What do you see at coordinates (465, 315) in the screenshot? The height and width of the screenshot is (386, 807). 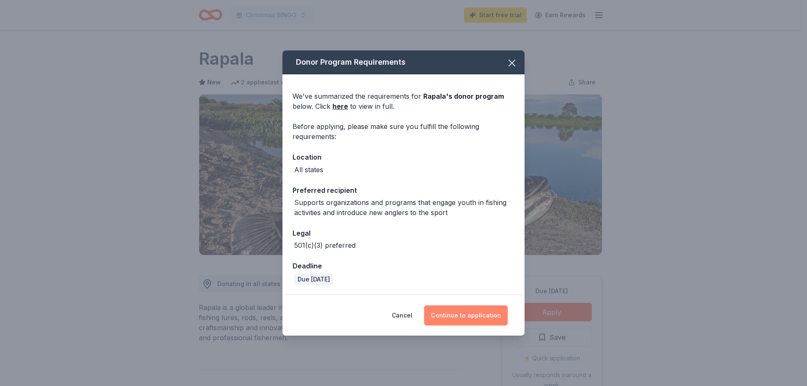 I see `button: Continue to application` at bounding box center [465, 315].